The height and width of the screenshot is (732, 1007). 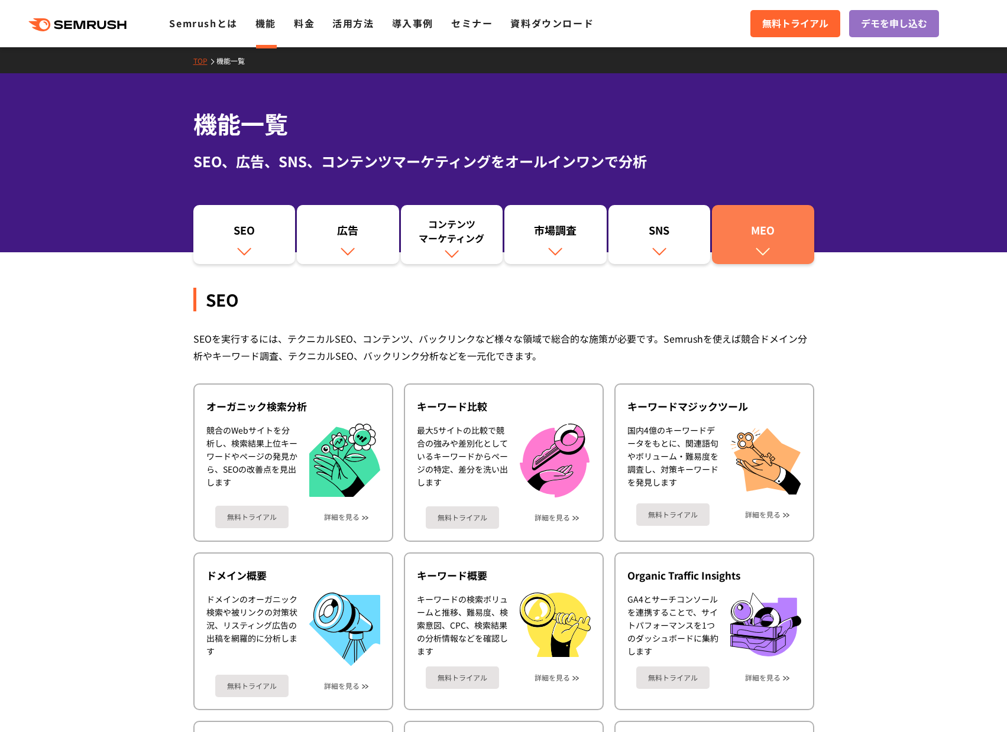 What do you see at coordinates (763, 233) in the screenshot?
I see `div: MEO` at bounding box center [763, 233].